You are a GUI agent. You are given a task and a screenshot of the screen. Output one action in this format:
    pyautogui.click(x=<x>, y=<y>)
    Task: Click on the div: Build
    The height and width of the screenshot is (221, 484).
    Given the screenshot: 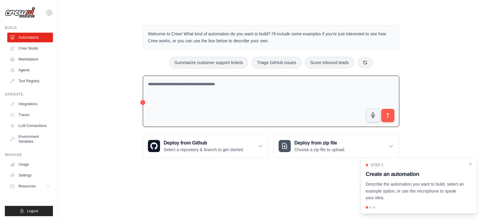 What is the action you would take?
    pyautogui.click(x=29, y=28)
    